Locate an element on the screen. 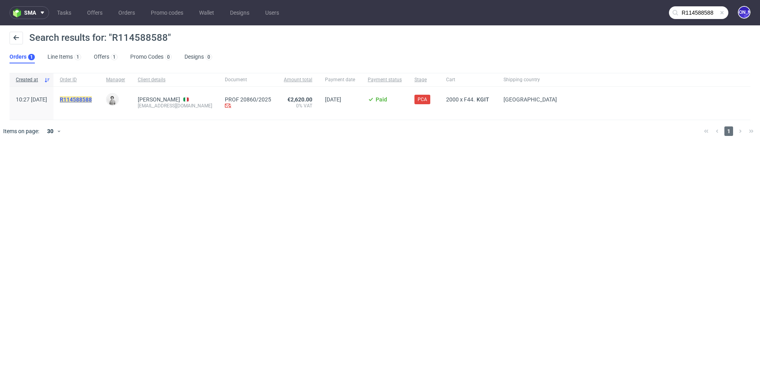  span: Search results for: "R114588588" is located at coordinates (100, 38).